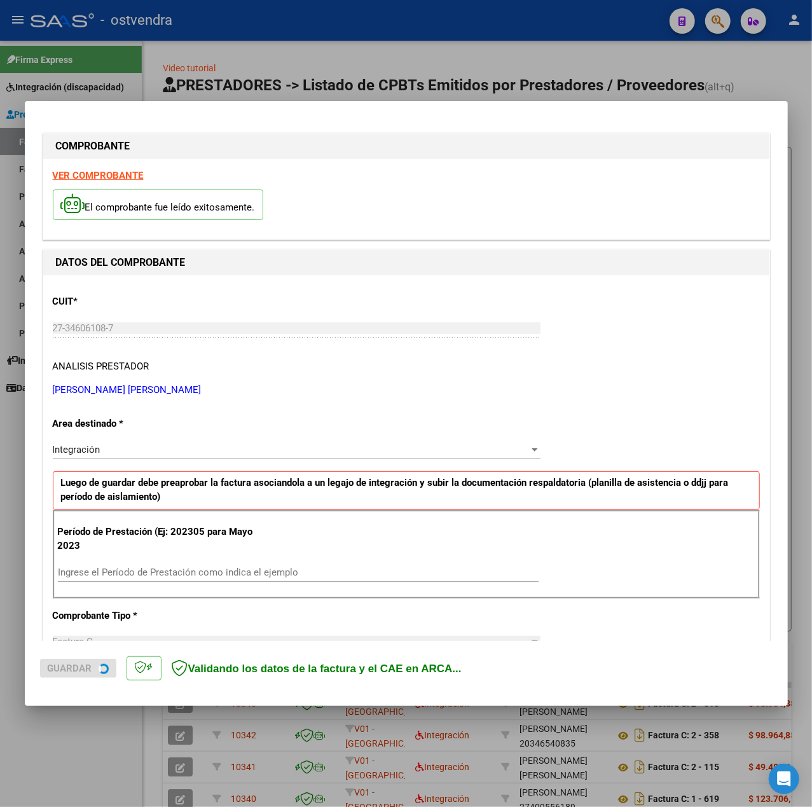 The height and width of the screenshot is (807, 812). What do you see at coordinates (73, 641) in the screenshot?
I see `span: Factura C` at bounding box center [73, 641].